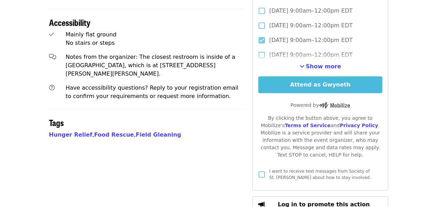 The image size is (437, 207). Describe the element at coordinates (334, 105) in the screenshot. I see `img: Powered by Mobilize` at that location.